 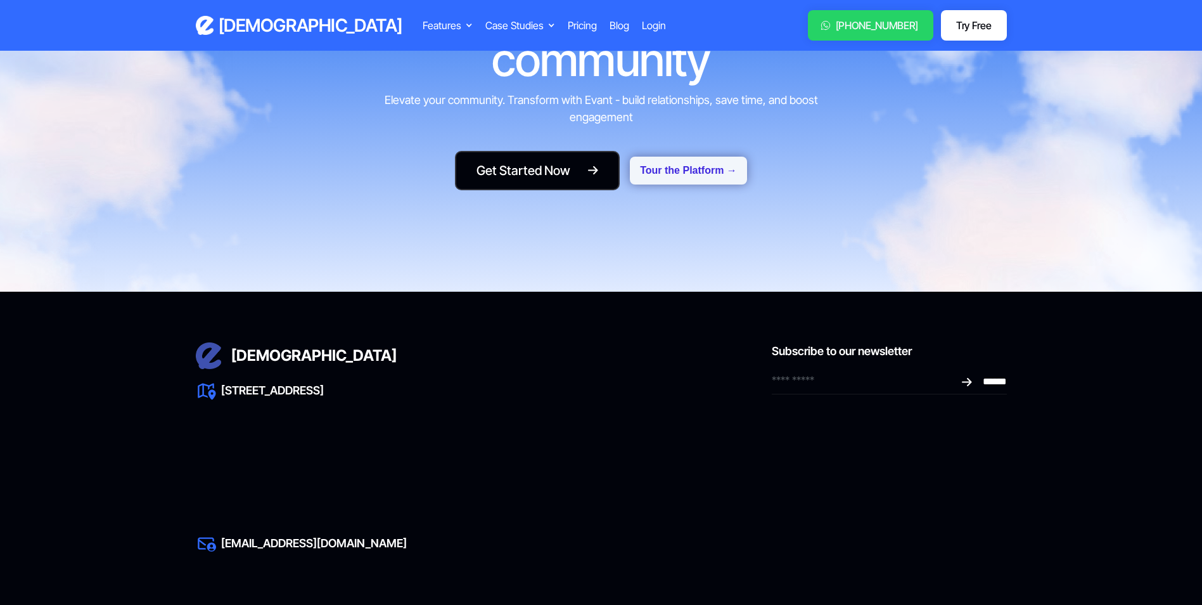 What do you see at coordinates (654, 25) in the screenshot?
I see `a: Login` at bounding box center [654, 25].